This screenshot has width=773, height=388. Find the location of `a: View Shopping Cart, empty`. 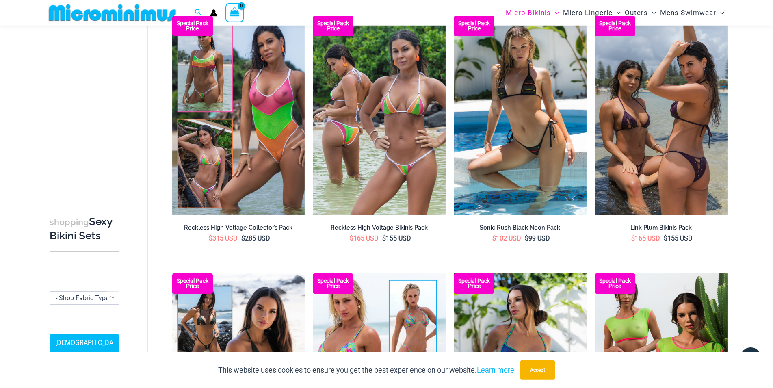

a: View Shopping Cart, empty is located at coordinates (235, 13).